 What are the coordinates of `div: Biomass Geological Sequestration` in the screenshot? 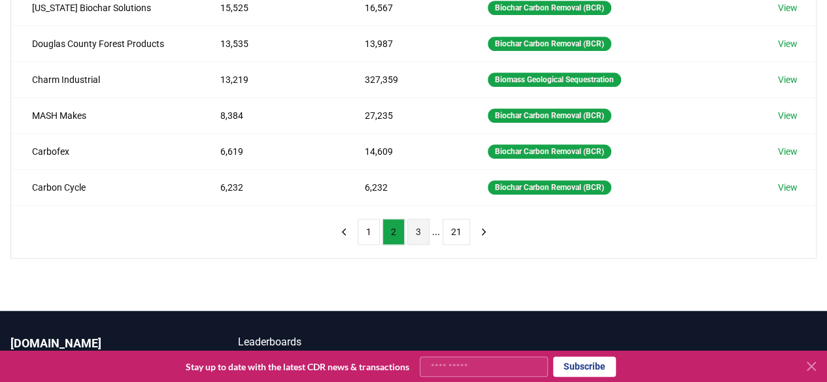 It's located at (554, 80).